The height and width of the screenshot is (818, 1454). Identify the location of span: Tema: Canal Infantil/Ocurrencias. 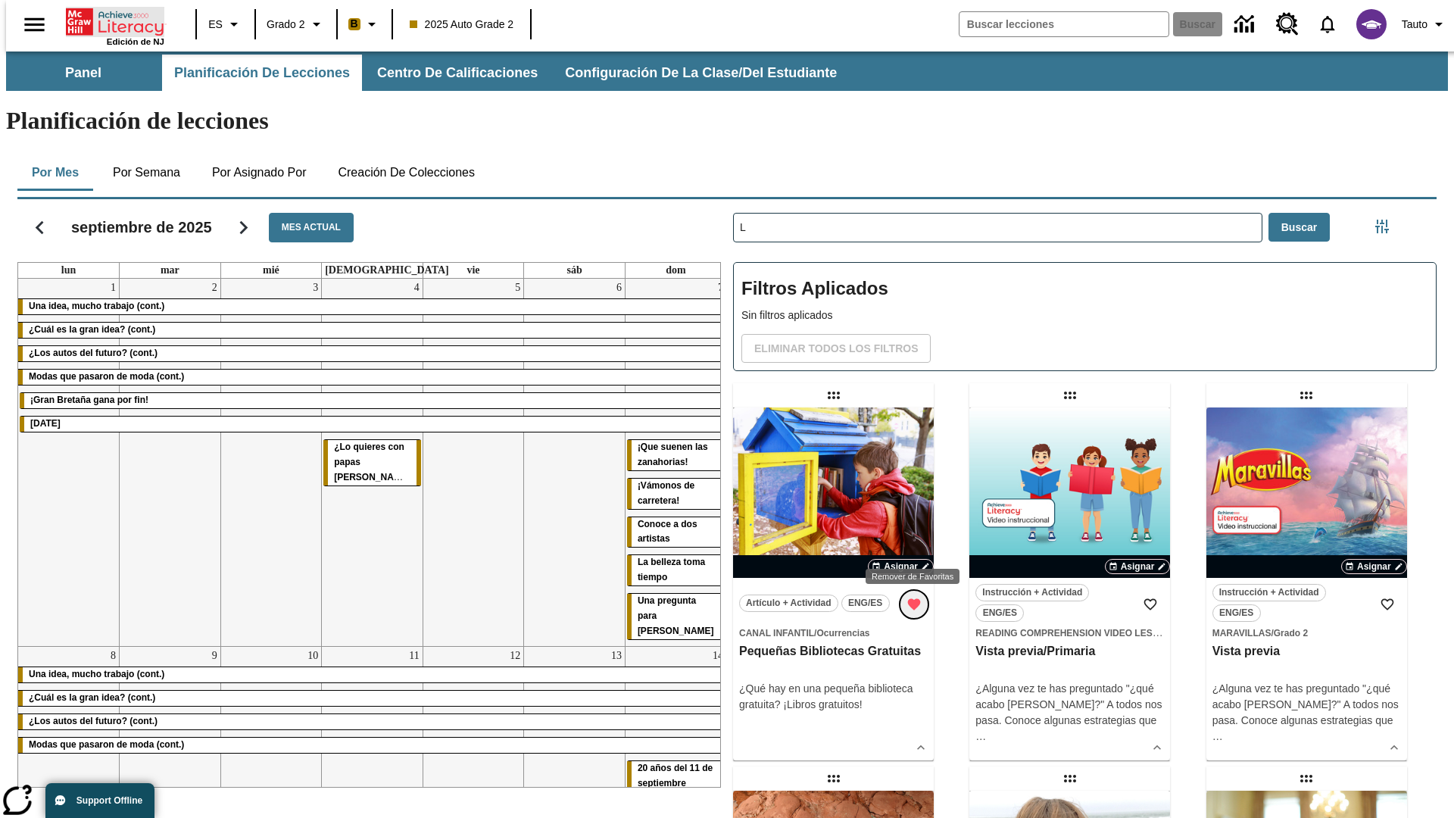
(833, 632).